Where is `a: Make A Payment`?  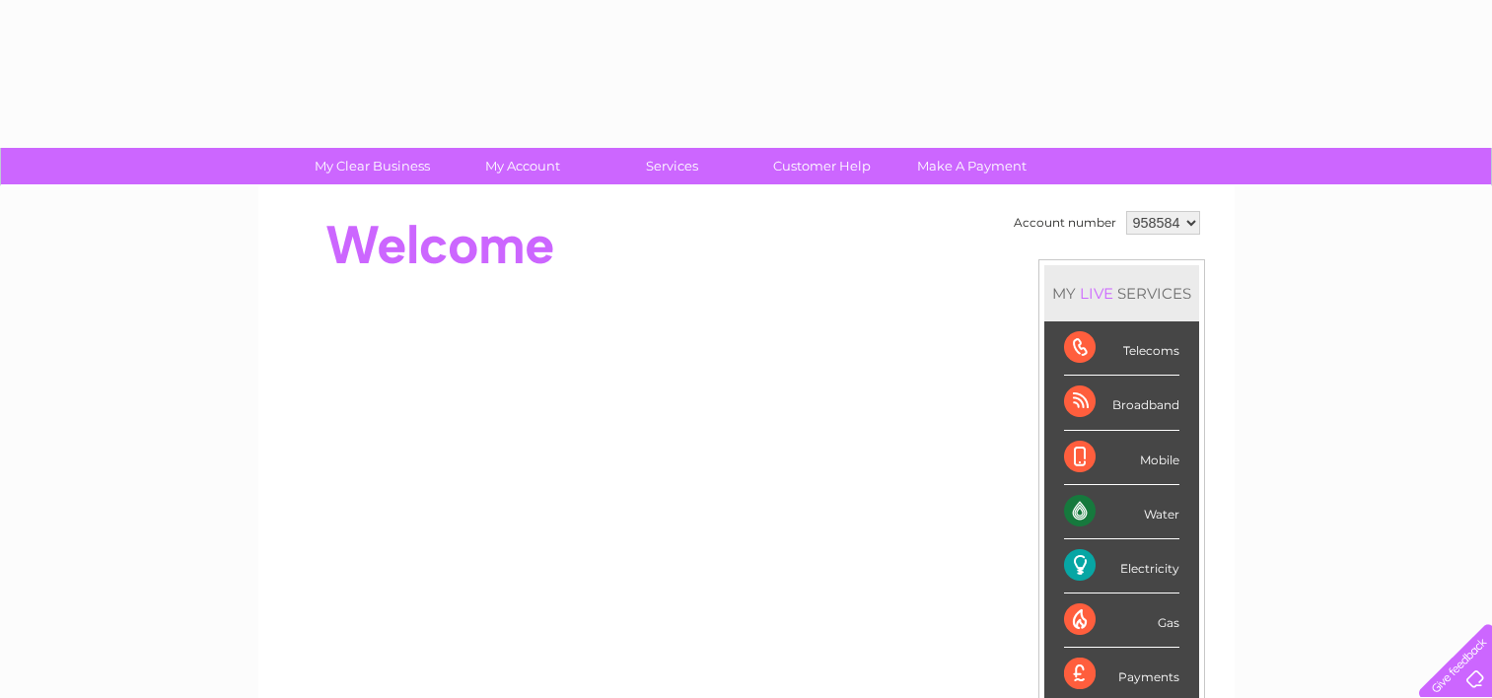
a: Make A Payment is located at coordinates (971, 166).